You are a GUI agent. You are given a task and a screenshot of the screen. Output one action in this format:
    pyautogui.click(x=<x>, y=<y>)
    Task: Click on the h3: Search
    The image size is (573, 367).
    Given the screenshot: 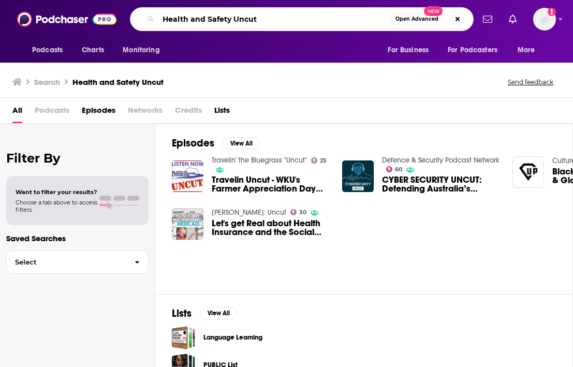 What is the action you would take?
    pyautogui.click(x=47, y=82)
    